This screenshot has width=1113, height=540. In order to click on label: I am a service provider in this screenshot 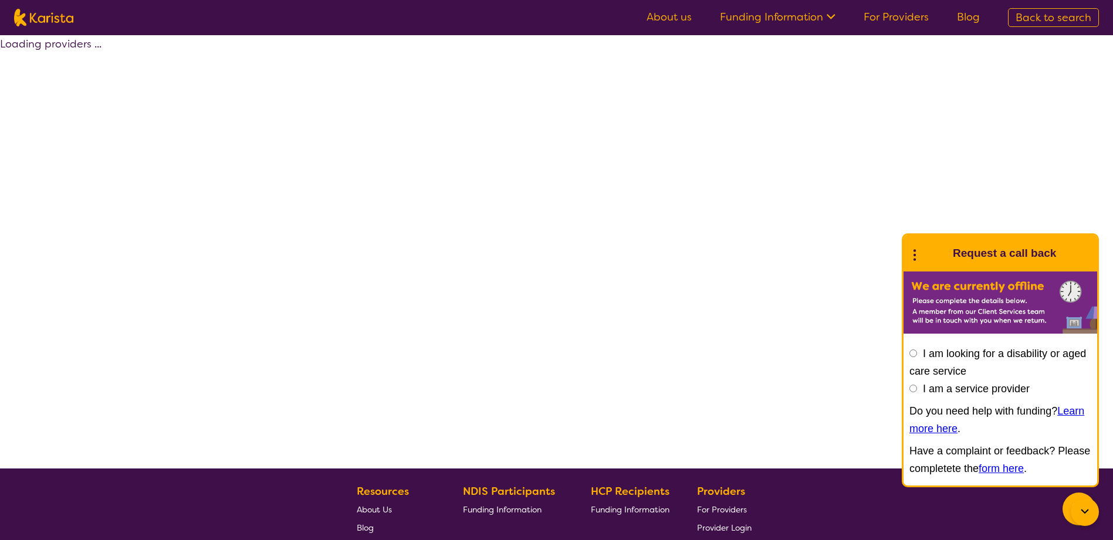, I will do `click(976, 389)`.